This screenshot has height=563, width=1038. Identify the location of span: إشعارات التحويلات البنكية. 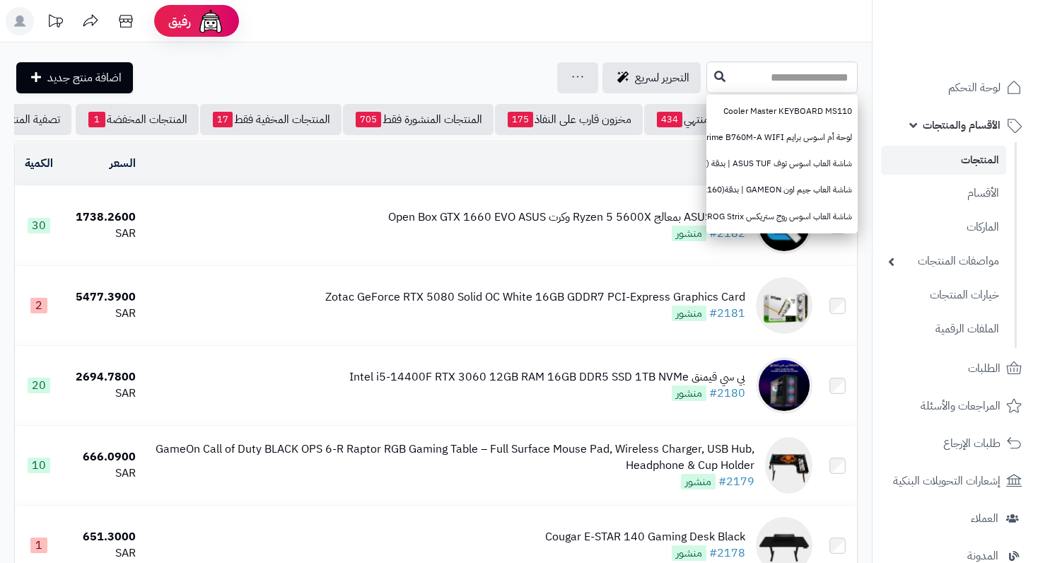
(947, 481).